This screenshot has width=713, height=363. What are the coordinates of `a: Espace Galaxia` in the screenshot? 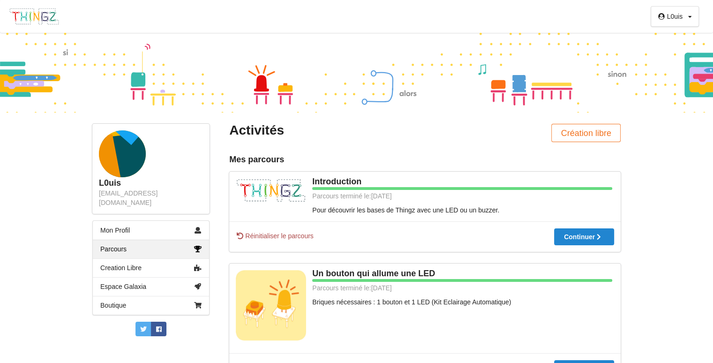 It's located at (151, 286).